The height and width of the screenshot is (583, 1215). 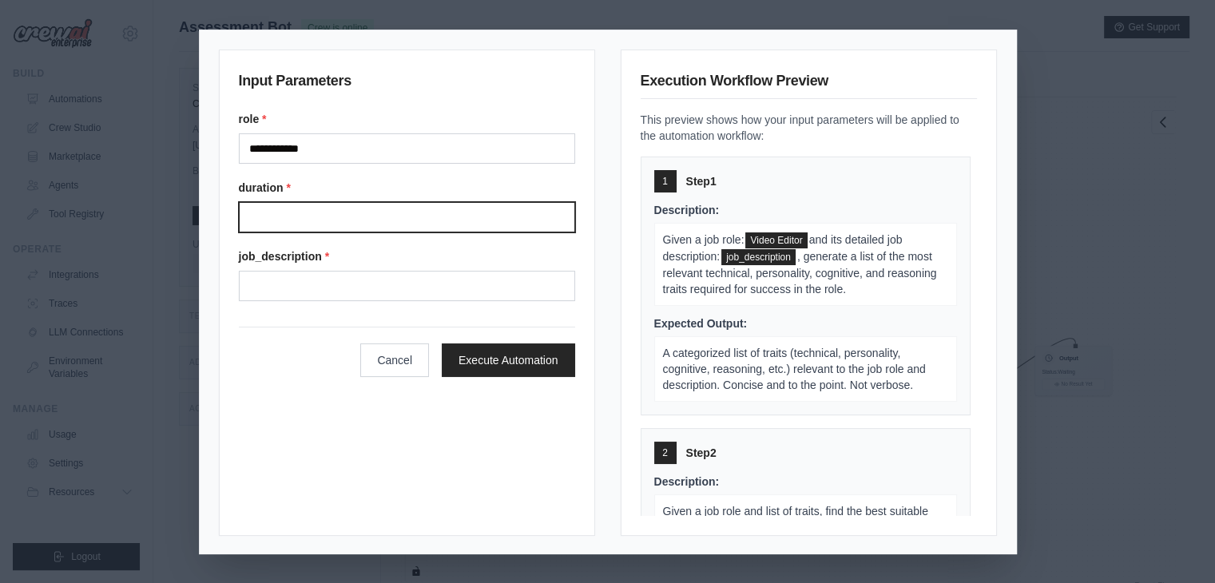 I want to click on span: Step 2, so click(x=701, y=453).